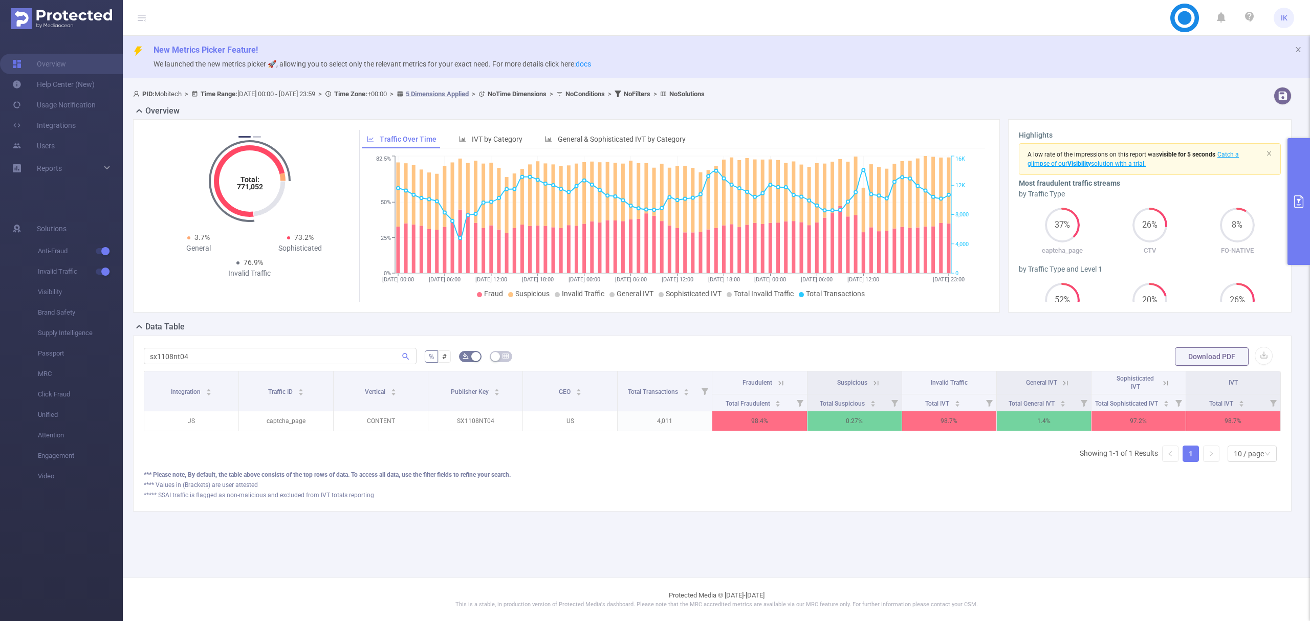 Image resolution: width=1310 pixels, height=621 pixels. What do you see at coordinates (1211, 454) in the screenshot?
I see `li: Next Page` at bounding box center [1211, 454].